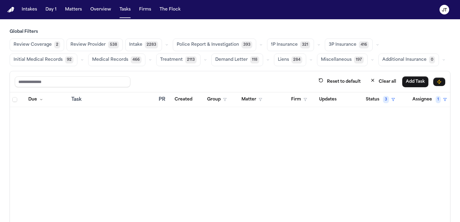  I want to click on button: 1P Insurance321, so click(291, 45).